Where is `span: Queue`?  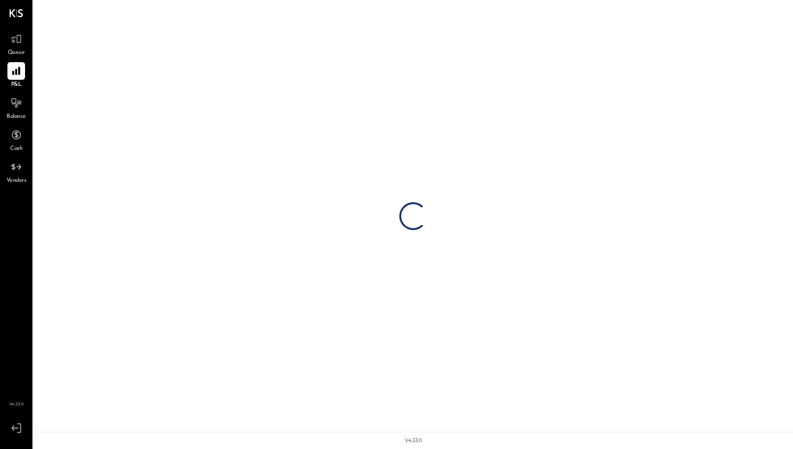 span: Queue is located at coordinates (16, 53).